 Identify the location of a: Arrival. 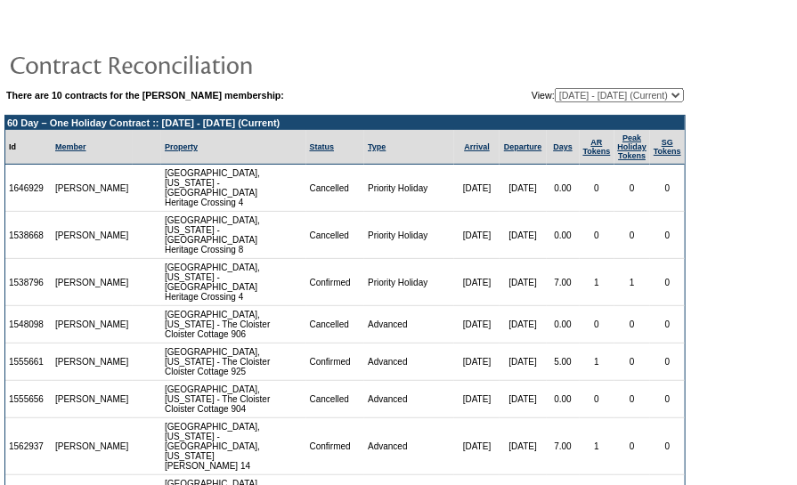
(476, 147).